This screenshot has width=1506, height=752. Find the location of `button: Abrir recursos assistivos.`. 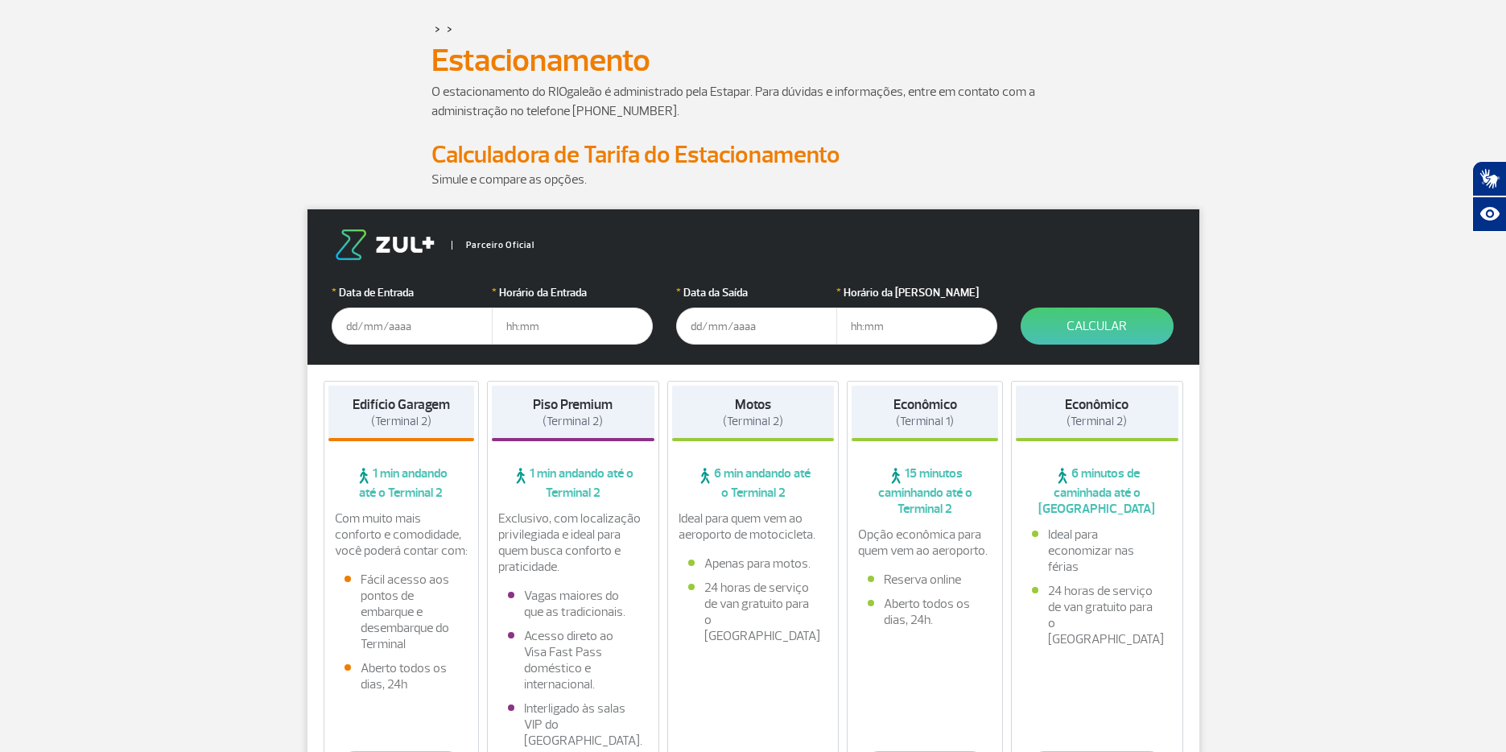

button: Abrir recursos assistivos. is located at coordinates (1489, 214).